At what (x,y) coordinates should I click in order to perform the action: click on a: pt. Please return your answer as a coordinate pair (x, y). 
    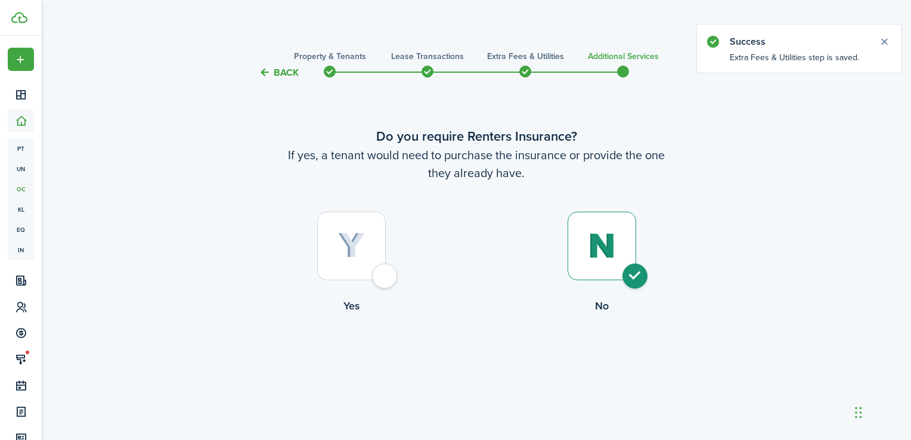
    Looking at the image, I should click on (21, 149).